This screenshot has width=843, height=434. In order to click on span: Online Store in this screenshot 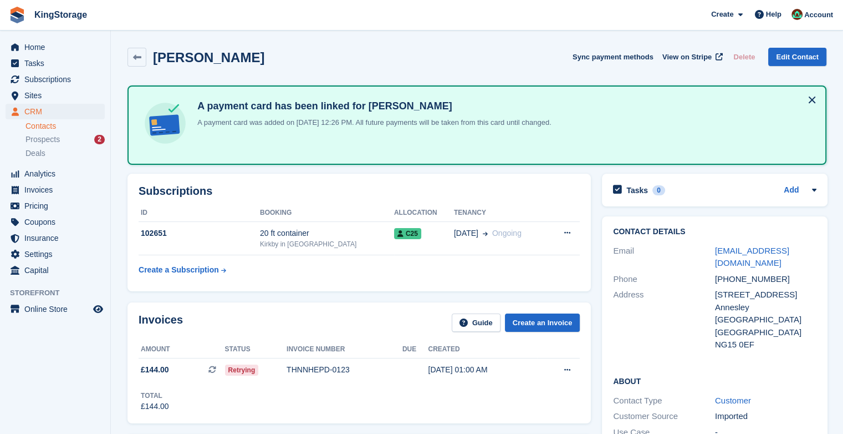, I will do `click(58, 309)`.